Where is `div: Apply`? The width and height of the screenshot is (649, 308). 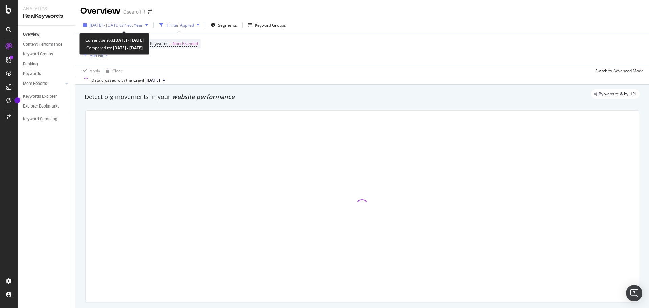
div: Apply is located at coordinates (95, 71).